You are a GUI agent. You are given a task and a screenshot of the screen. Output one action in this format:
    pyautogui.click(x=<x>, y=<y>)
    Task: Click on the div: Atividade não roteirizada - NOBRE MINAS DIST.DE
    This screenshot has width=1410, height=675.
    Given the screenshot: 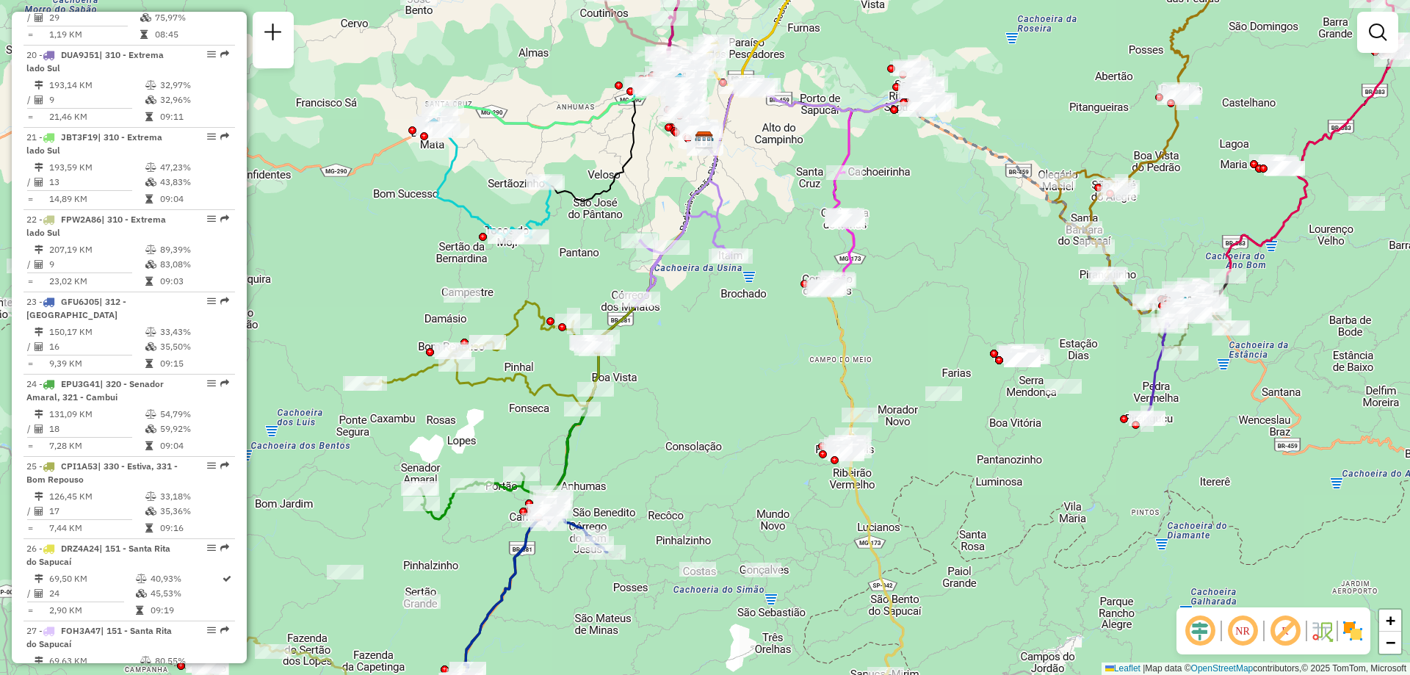 What is the action you would take?
    pyautogui.click(x=1022, y=360)
    